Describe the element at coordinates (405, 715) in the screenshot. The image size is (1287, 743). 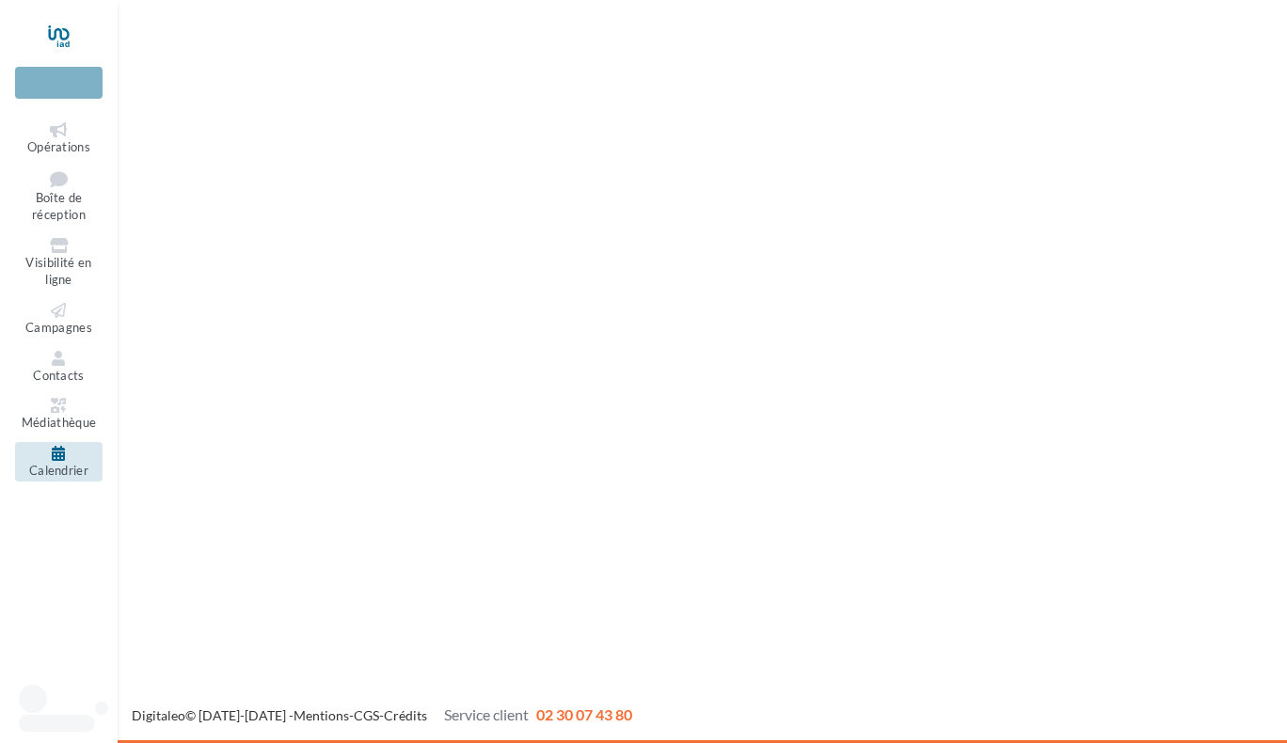
I see `a: Crédits` at that location.